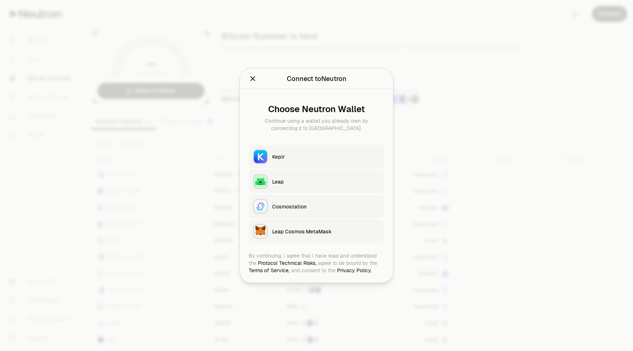  Describe the element at coordinates (326, 157) in the screenshot. I see `div: Keplr` at that location.